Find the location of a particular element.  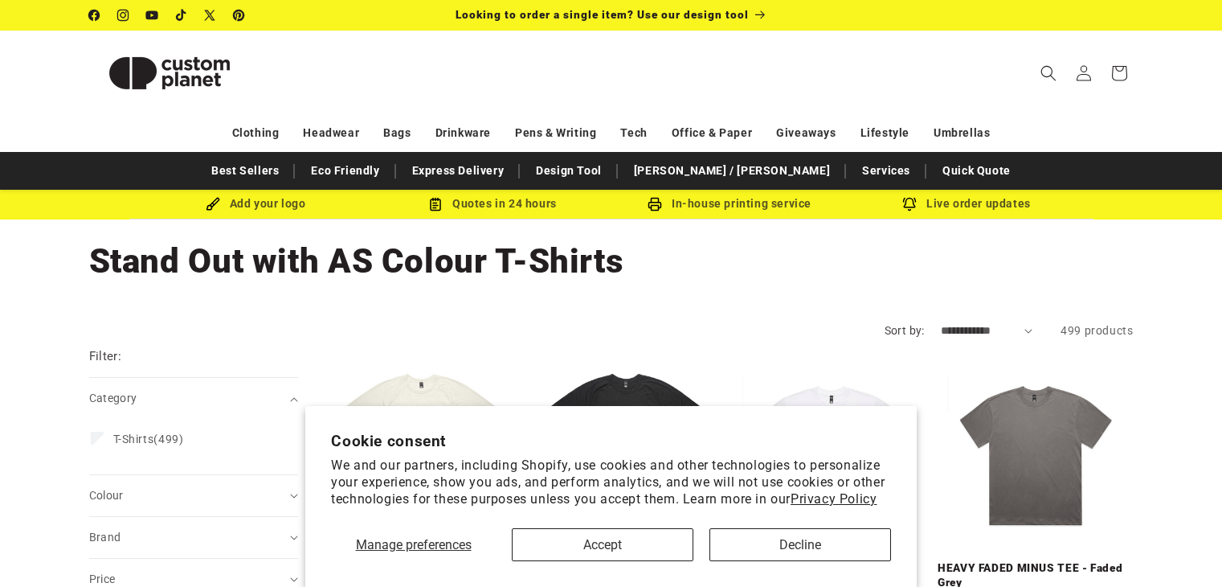

a: Custom Planet is located at coordinates (169, 72).